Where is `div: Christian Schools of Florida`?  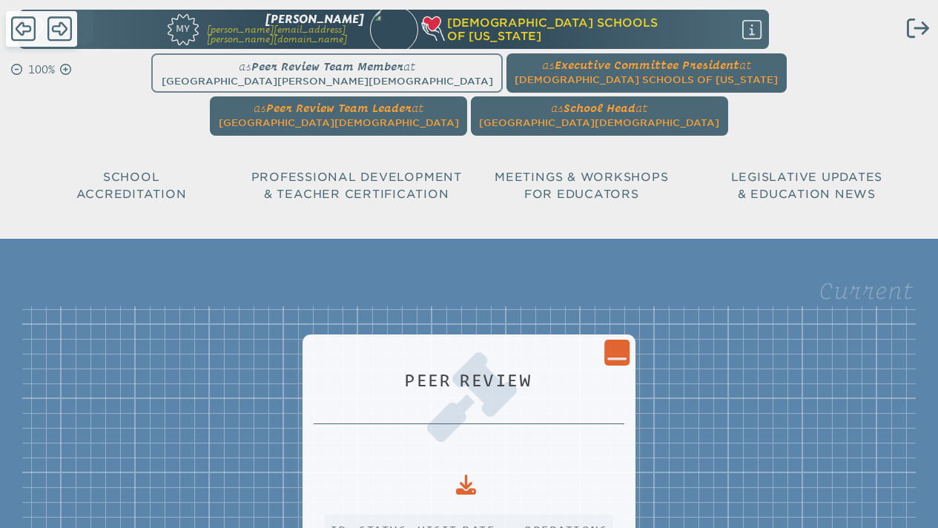
div: Christian Schools of Florida is located at coordinates (596, 29).